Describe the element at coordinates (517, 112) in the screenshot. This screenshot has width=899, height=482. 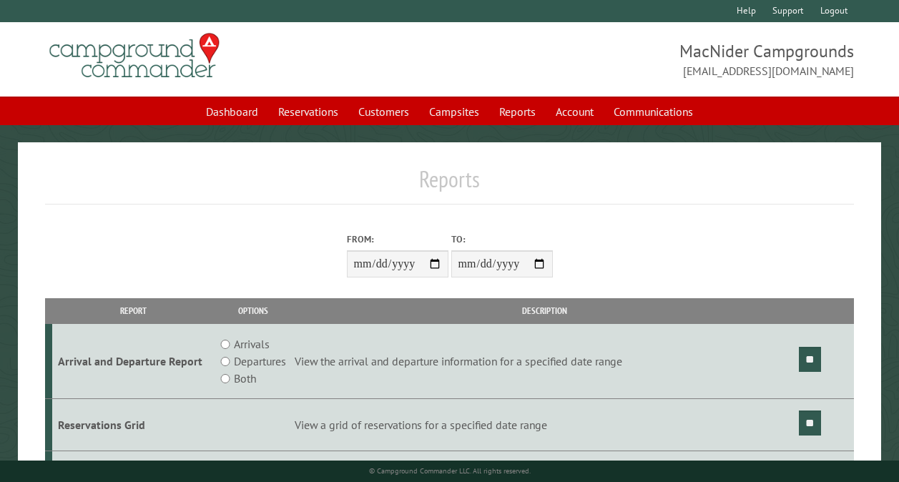
I see `a: Reports` at that location.